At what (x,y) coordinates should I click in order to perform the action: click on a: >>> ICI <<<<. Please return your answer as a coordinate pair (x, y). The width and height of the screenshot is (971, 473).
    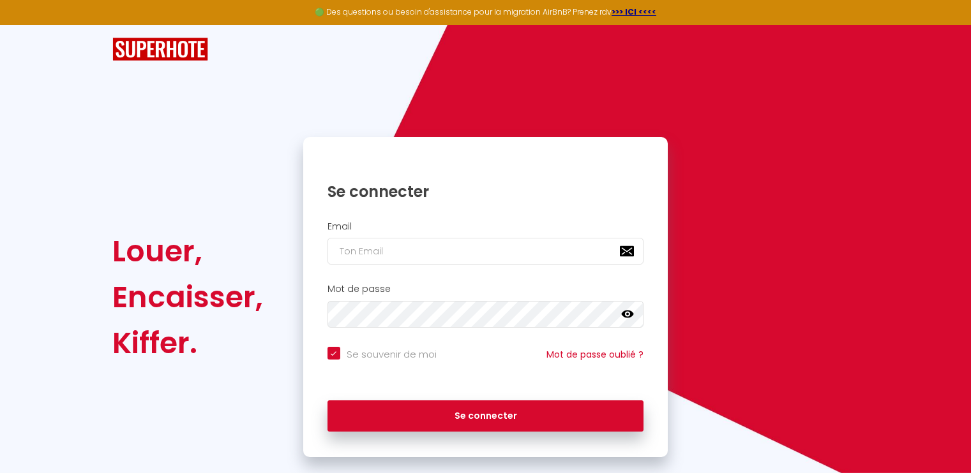
    Looking at the image, I should click on (634, 11).